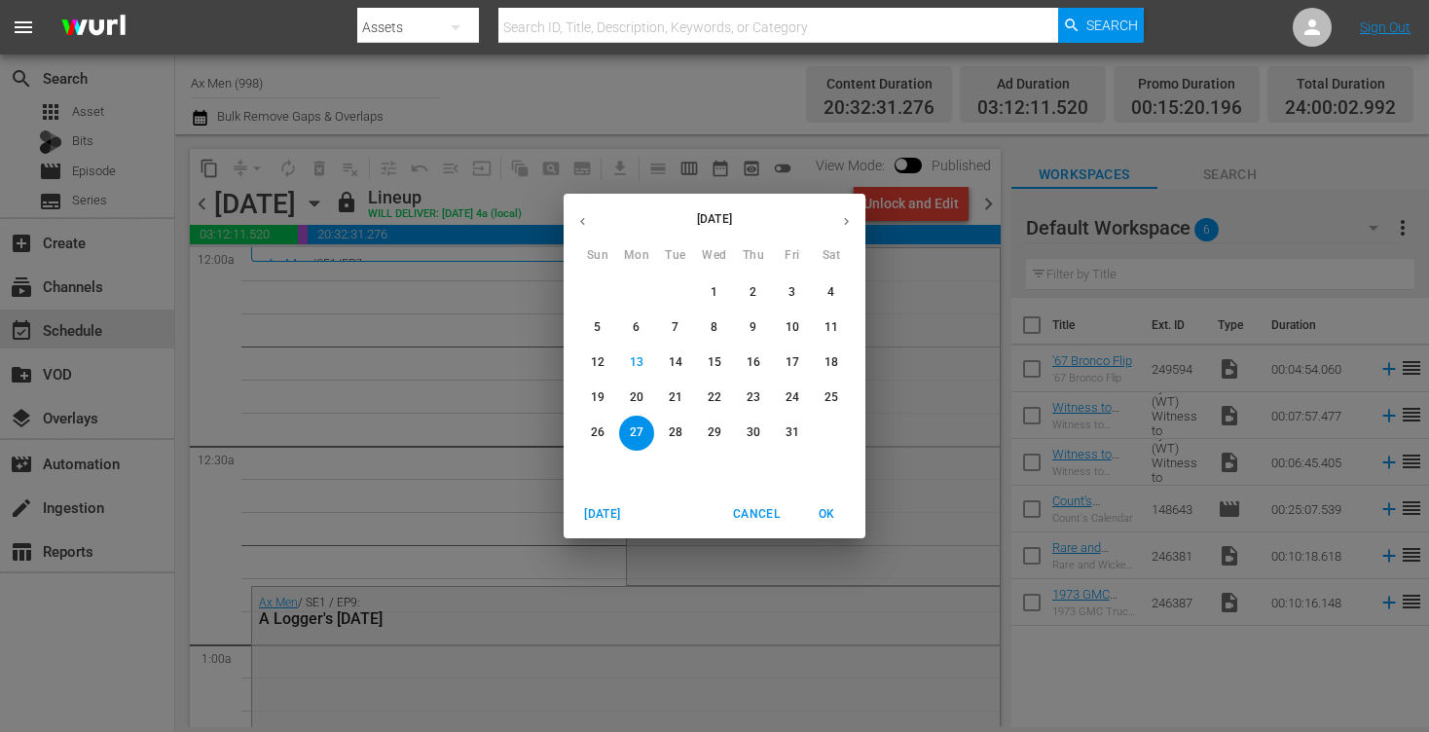 The width and height of the screenshot is (1429, 732). What do you see at coordinates (792, 293) in the screenshot?
I see `button: 3` at bounding box center [792, 293].